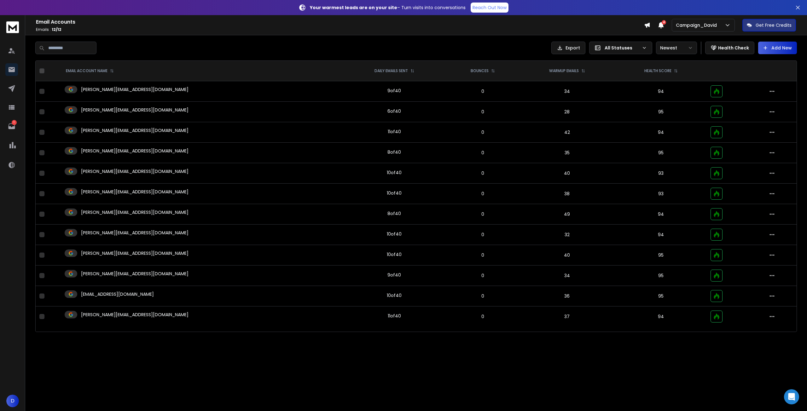 The image size is (807, 411). I want to click on button: Newest, so click(676, 48).